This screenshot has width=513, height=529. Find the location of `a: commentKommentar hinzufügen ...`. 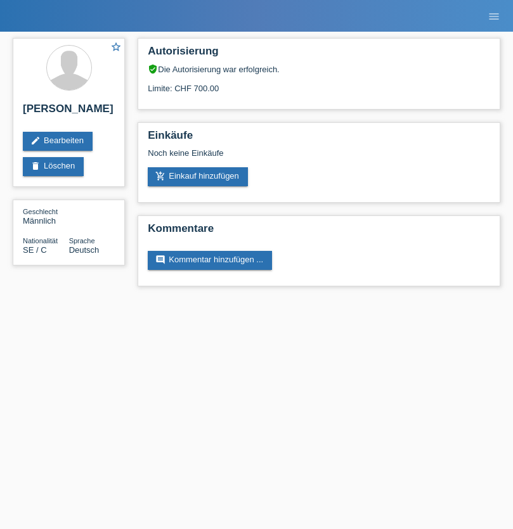

a: commentKommentar hinzufügen ... is located at coordinates (210, 261).